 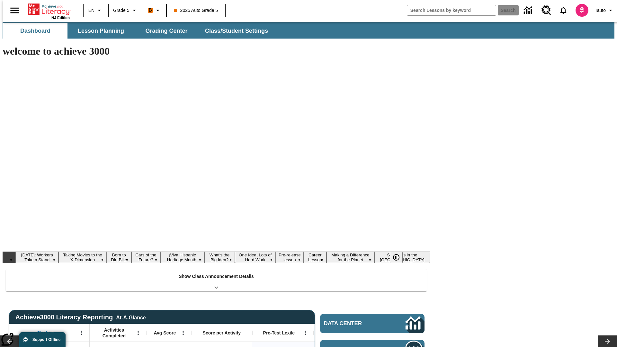 I want to click on button: Open side menu, so click(x=14, y=10).